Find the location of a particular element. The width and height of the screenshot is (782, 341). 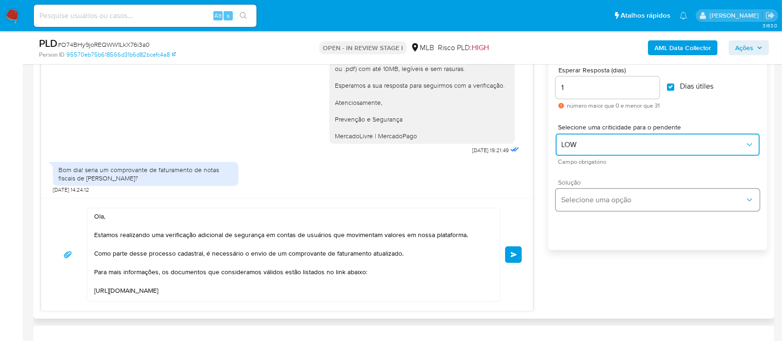

span: LOW is located at coordinates (653, 145).